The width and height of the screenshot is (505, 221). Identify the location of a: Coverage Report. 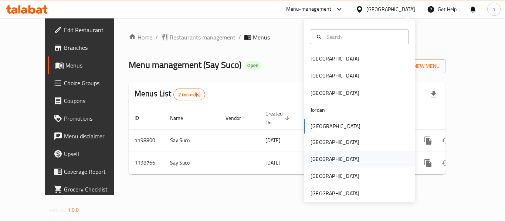
(88, 172).